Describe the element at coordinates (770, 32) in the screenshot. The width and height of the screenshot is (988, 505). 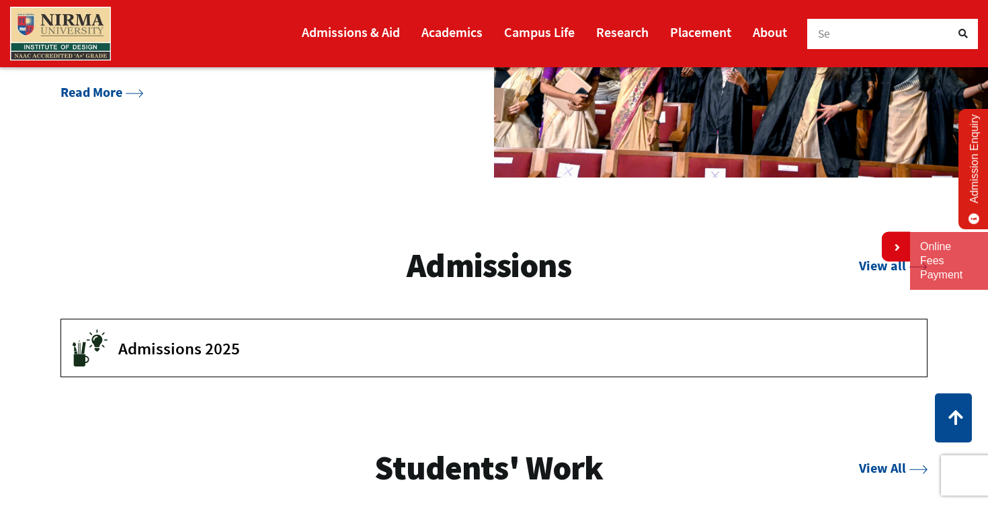
I see `a: About` at that location.